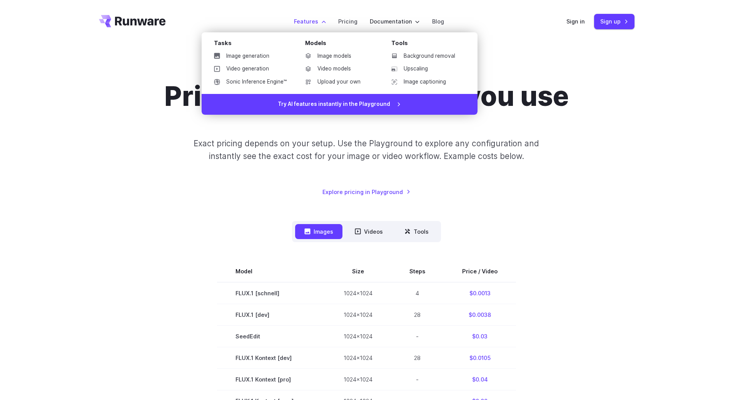  I want to click on a: Upscaling, so click(425, 69).